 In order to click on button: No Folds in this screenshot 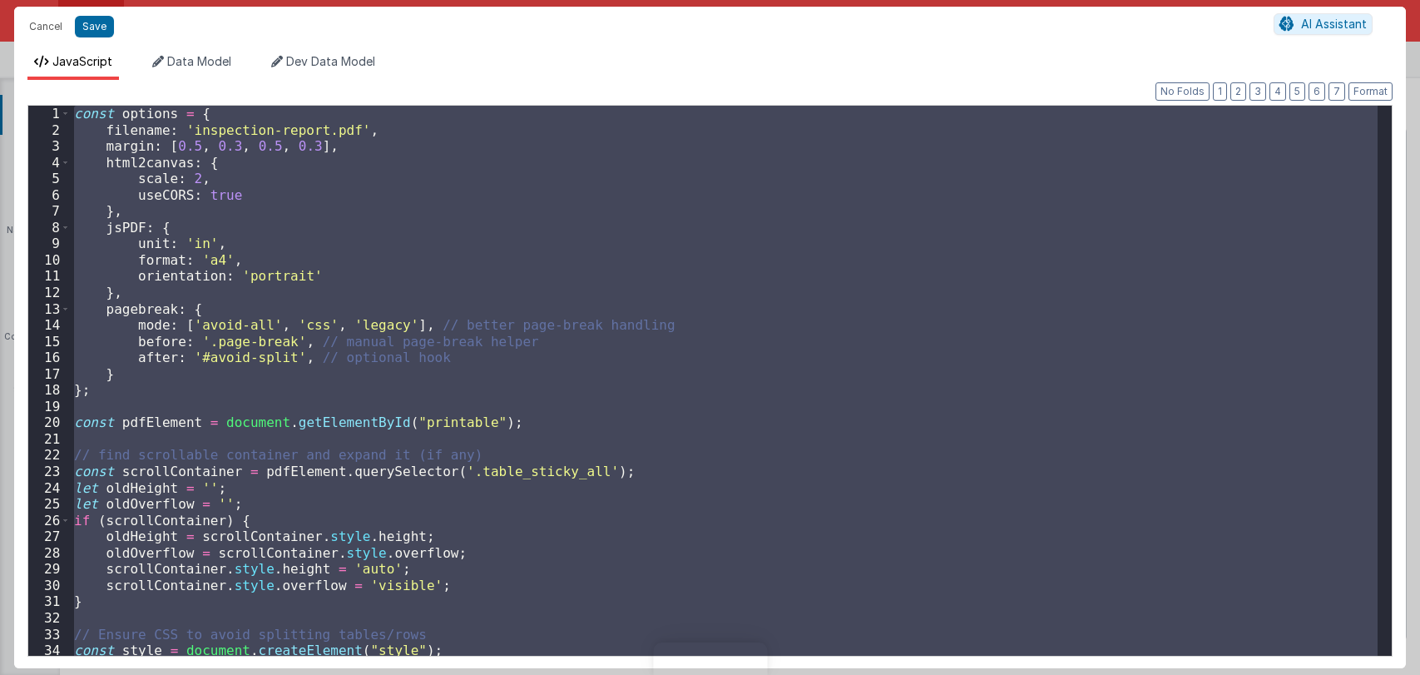, I will do `click(1182, 91)`.